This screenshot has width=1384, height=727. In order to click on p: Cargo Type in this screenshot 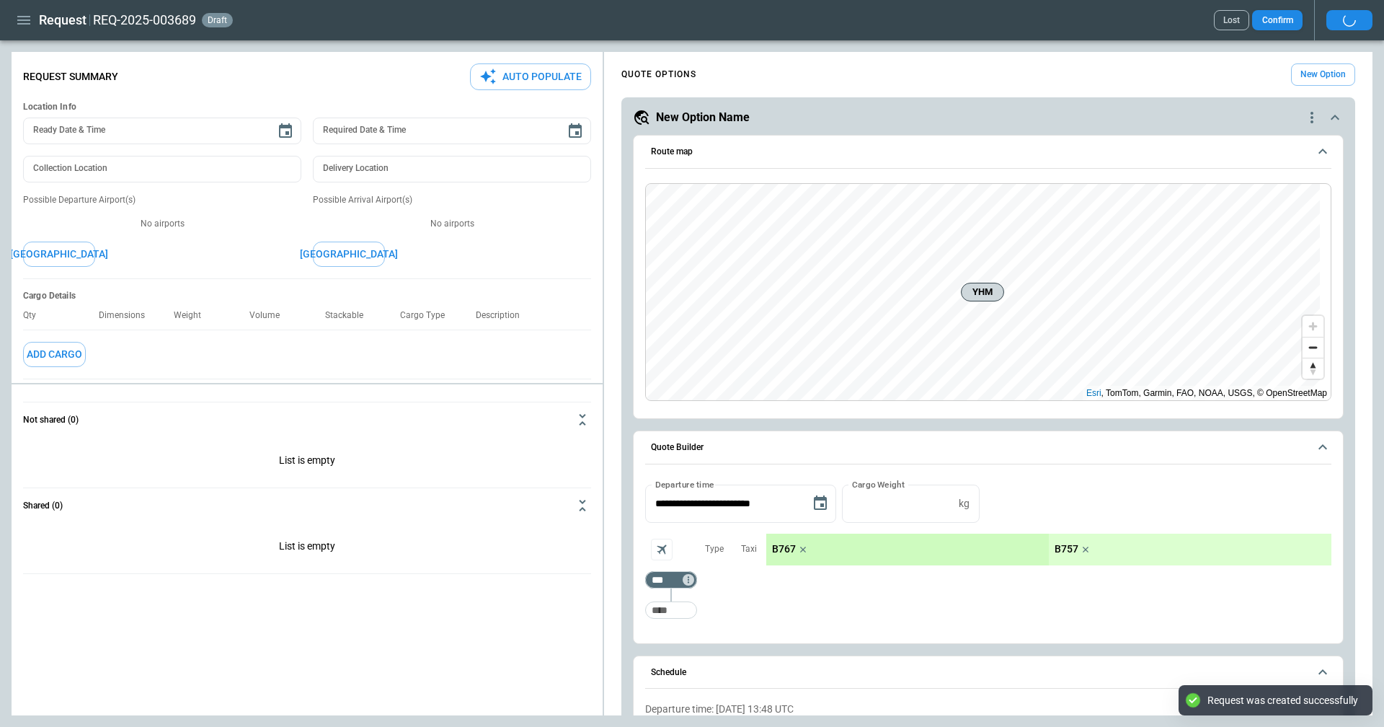, I will do `click(428, 315)`.